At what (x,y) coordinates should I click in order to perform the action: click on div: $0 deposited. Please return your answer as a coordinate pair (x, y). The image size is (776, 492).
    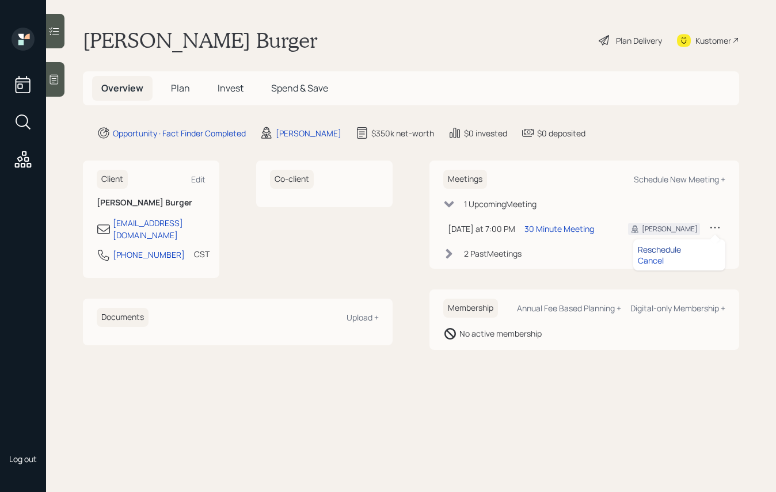
    Looking at the image, I should click on (561, 133).